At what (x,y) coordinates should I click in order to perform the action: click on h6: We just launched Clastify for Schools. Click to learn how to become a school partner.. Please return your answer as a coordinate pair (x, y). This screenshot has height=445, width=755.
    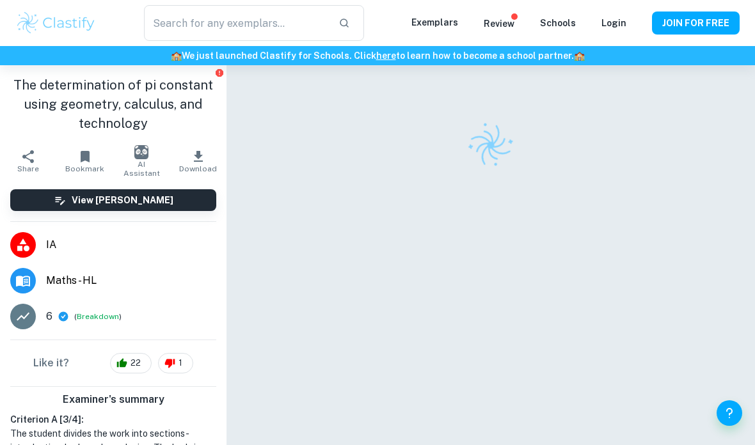
    Looking at the image, I should click on (378, 56).